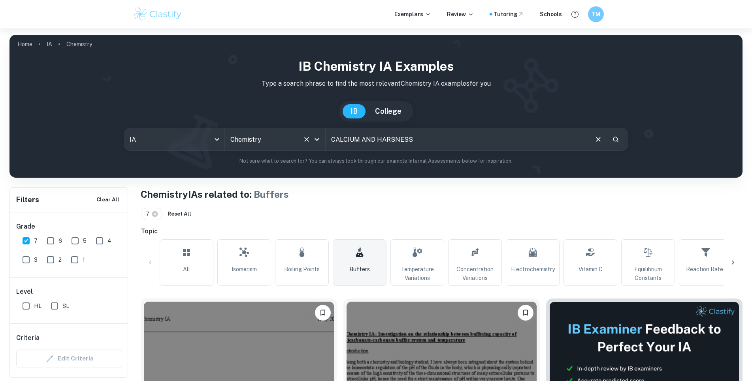  I want to click on p: Not sure what to search for? You can always look through our example Internal Assessments below f..., so click(376, 161).